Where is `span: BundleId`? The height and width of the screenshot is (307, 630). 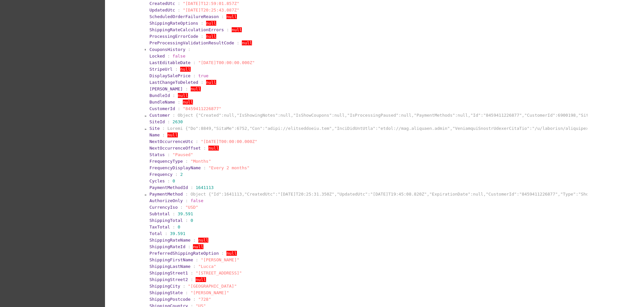
span: BundleId is located at coordinates (160, 95).